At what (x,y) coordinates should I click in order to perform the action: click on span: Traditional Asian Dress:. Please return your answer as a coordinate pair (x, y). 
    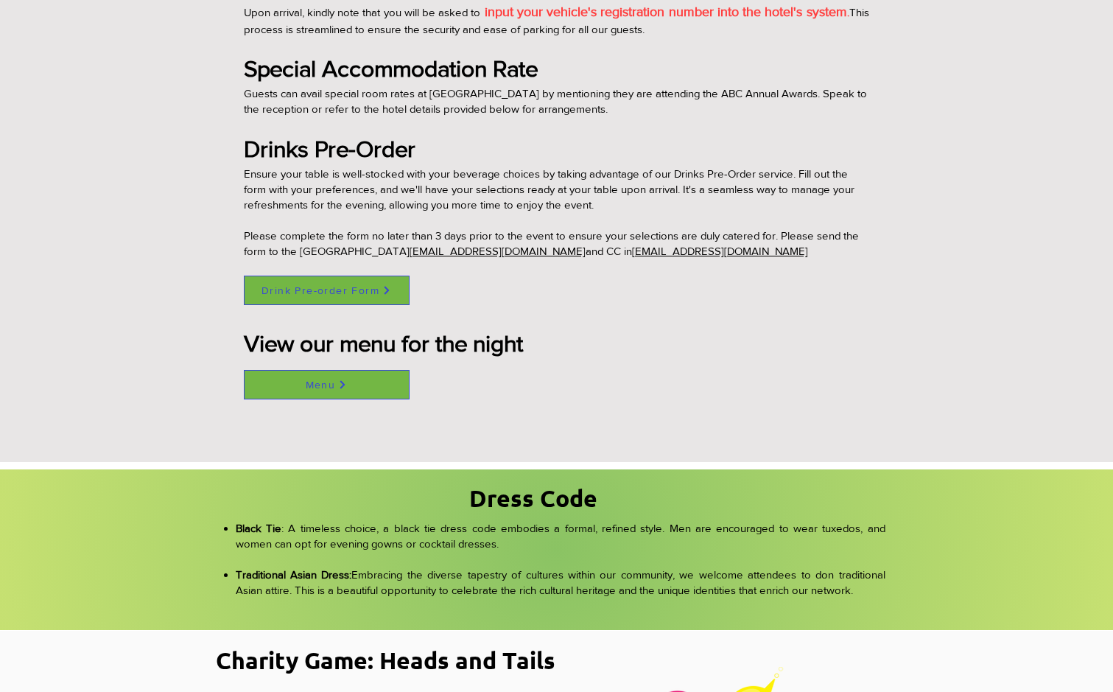
    Looking at the image, I should click on (294, 574).